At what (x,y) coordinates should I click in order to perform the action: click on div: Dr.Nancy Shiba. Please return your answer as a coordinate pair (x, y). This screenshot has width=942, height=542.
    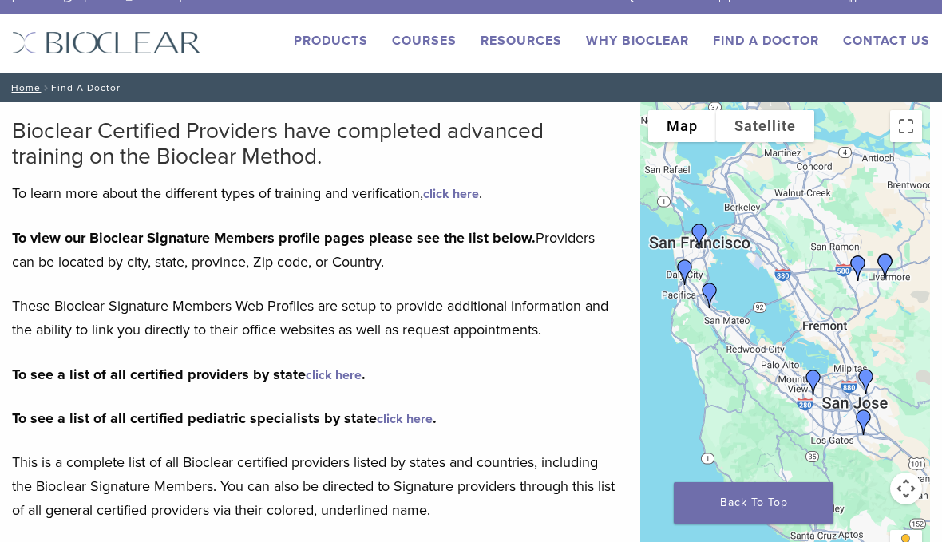
    Looking at the image, I should click on (866, 382).